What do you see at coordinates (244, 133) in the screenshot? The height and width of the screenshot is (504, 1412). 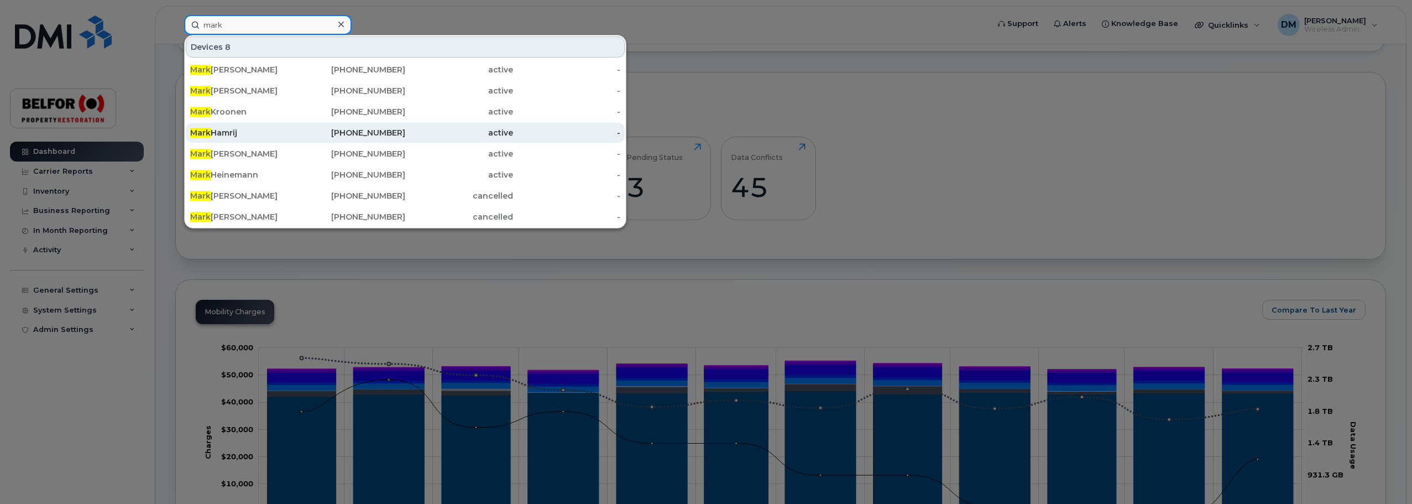 I see `div: Hamrij` at bounding box center [244, 133].